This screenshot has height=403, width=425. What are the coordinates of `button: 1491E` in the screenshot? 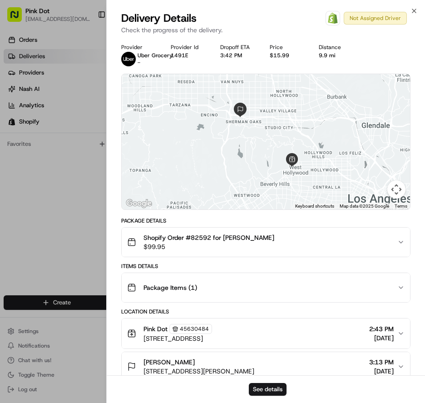 It's located at (179, 55).